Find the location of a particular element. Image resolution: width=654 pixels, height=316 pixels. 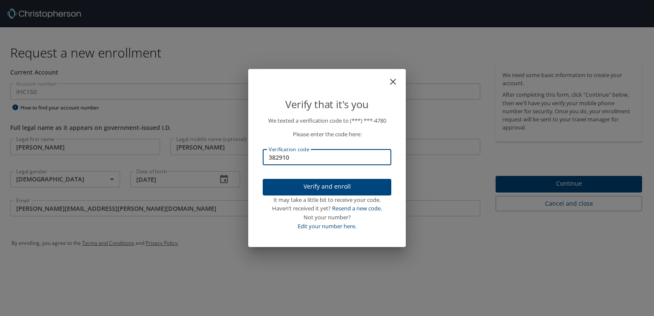

button: close is located at coordinates (397, 78).